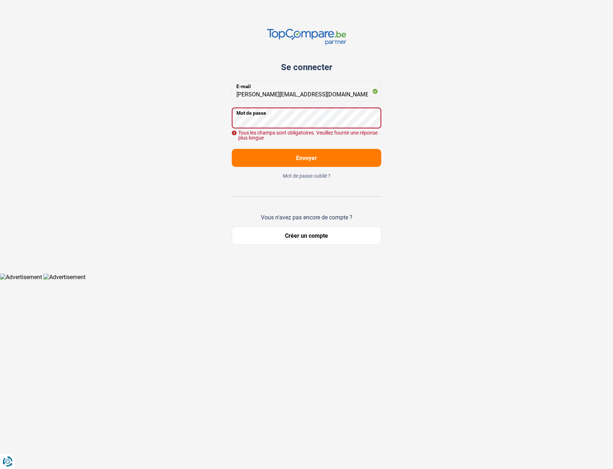 This screenshot has width=613, height=469. What do you see at coordinates (307, 37) in the screenshot?
I see `img: TopCompare.be` at bounding box center [307, 37].